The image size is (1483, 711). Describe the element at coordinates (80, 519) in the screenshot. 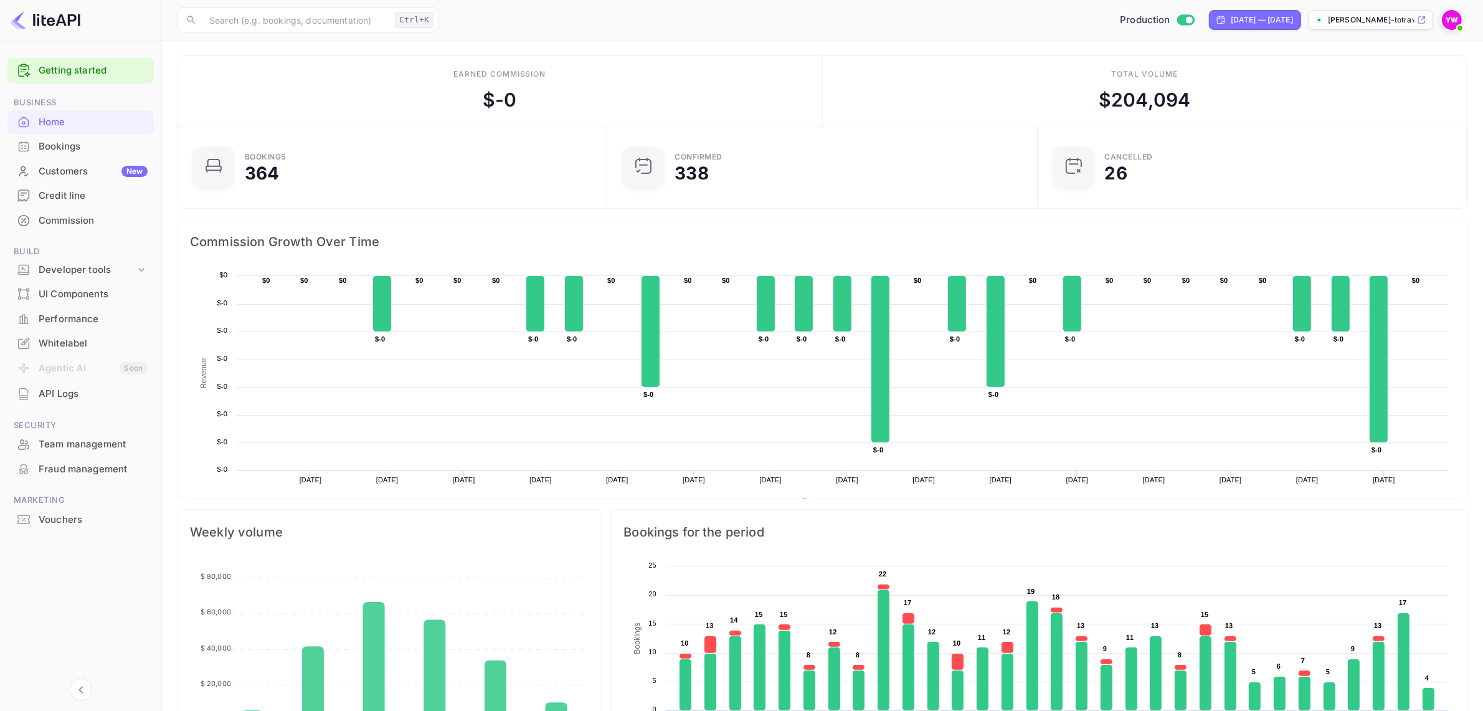

I see `a: Vouchers` at that location.